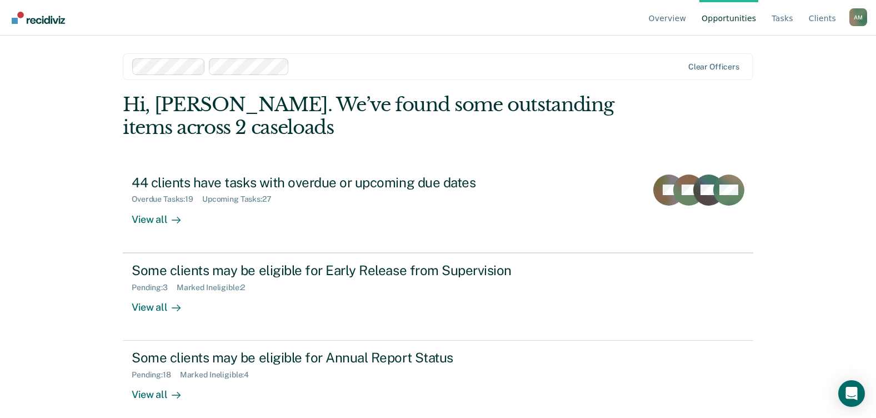 The image size is (876, 418). I want to click on div: Pending : 3, so click(154, 287).